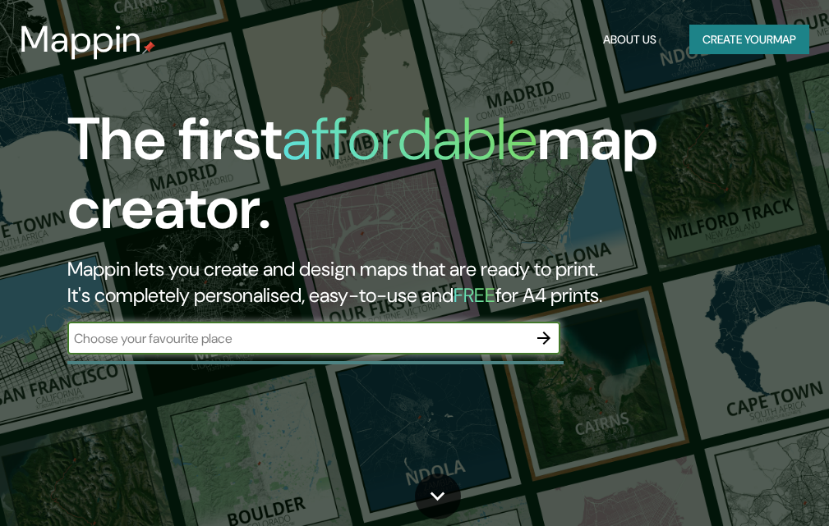 This screenshot has width=829, height=526. Describe the element at coordinates (80, 39) in the screenshot. I see `h3: Mappin` at that location.